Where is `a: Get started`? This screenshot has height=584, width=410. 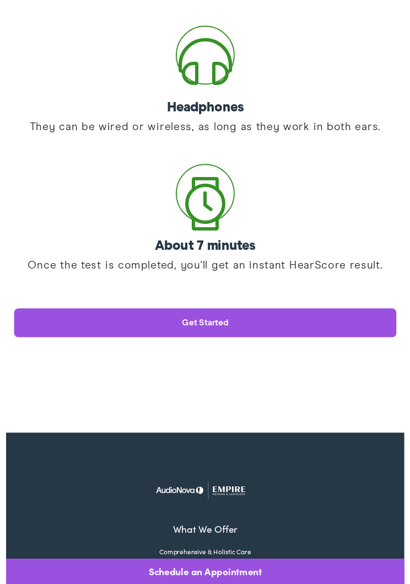
a: Get started is located at coordinates (205, 332).